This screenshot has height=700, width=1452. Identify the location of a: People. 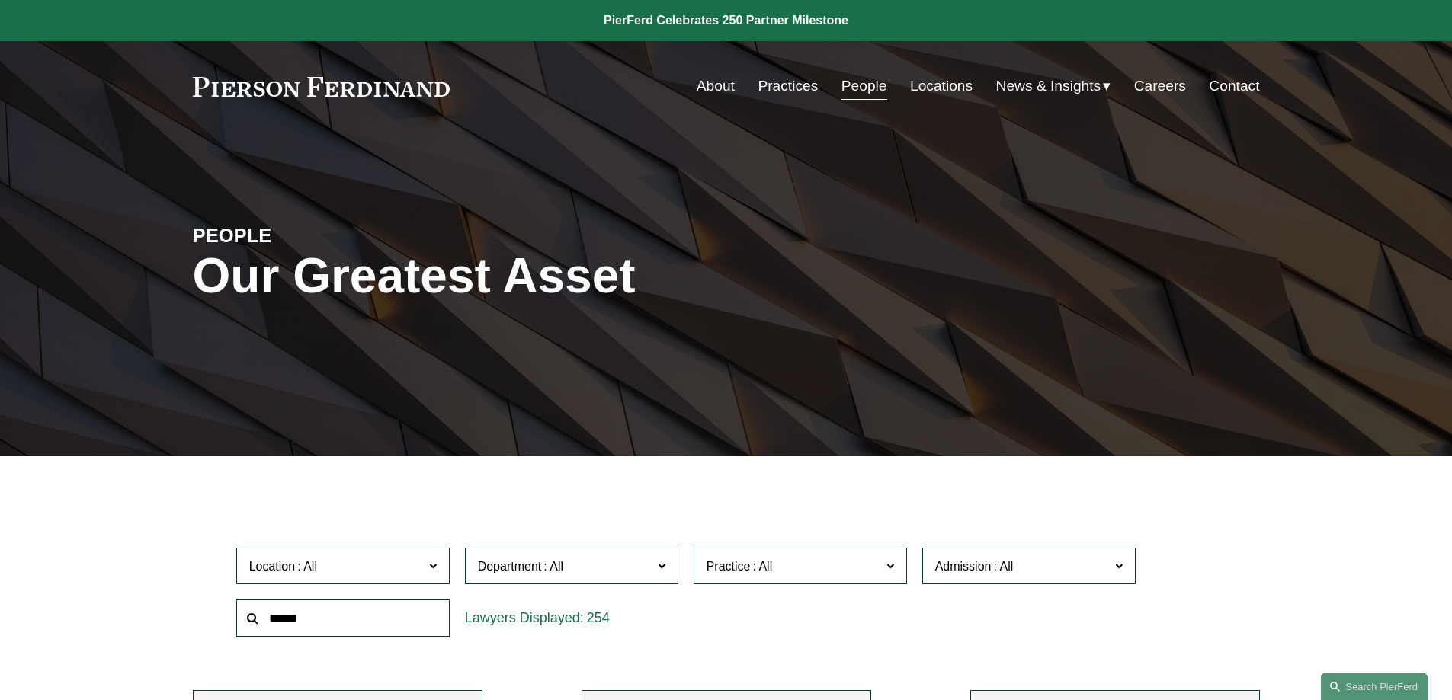
(864, 86).